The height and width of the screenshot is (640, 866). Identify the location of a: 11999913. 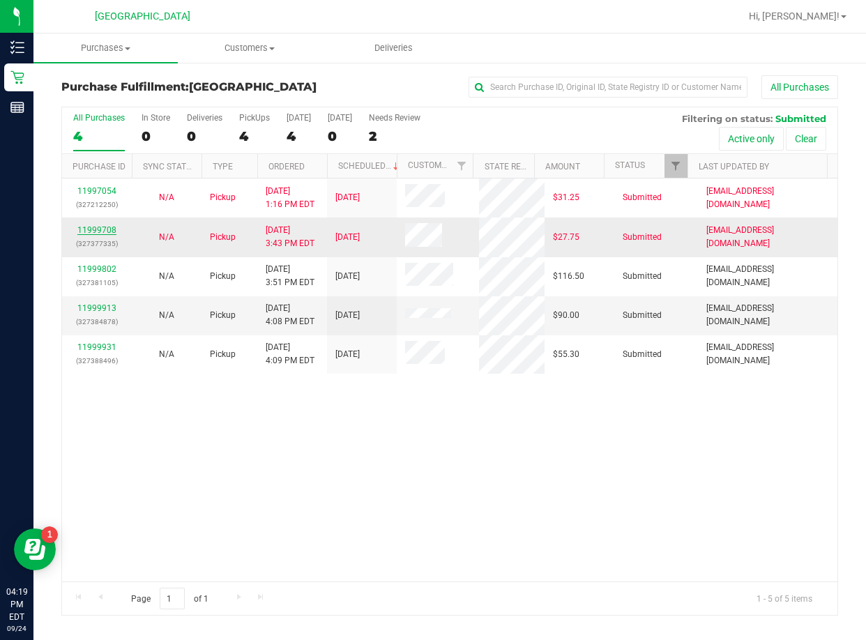
(97, 308).